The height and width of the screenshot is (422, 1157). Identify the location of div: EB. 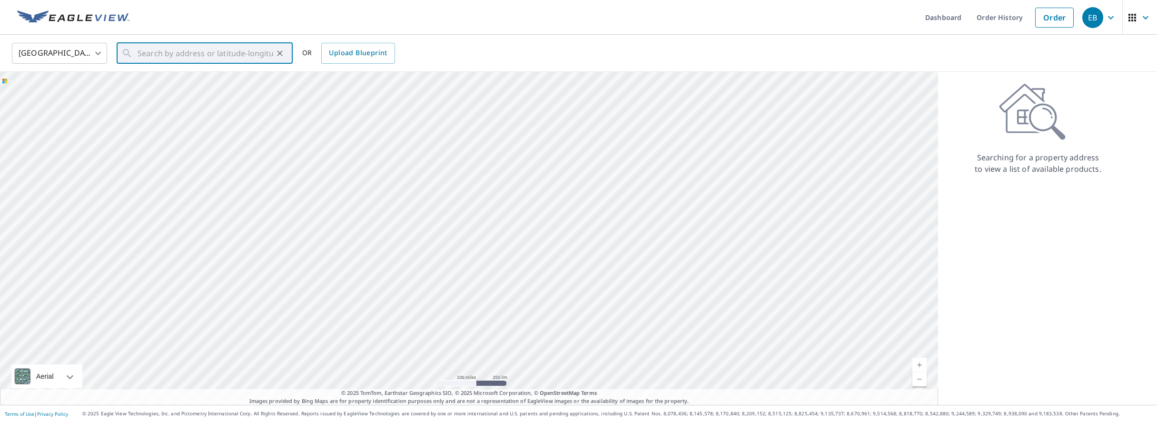
(1093, 18).